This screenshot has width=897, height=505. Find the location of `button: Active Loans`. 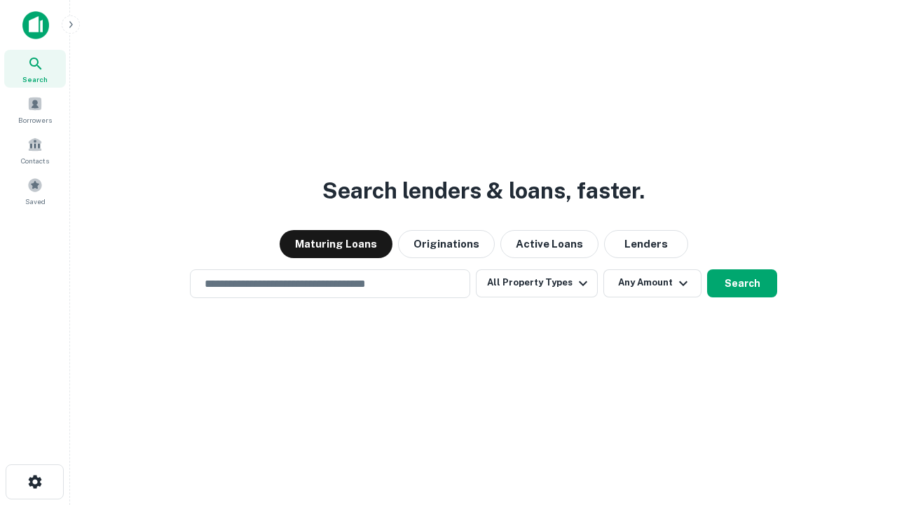

button: Active Loans is located at coordinates (549, 244).